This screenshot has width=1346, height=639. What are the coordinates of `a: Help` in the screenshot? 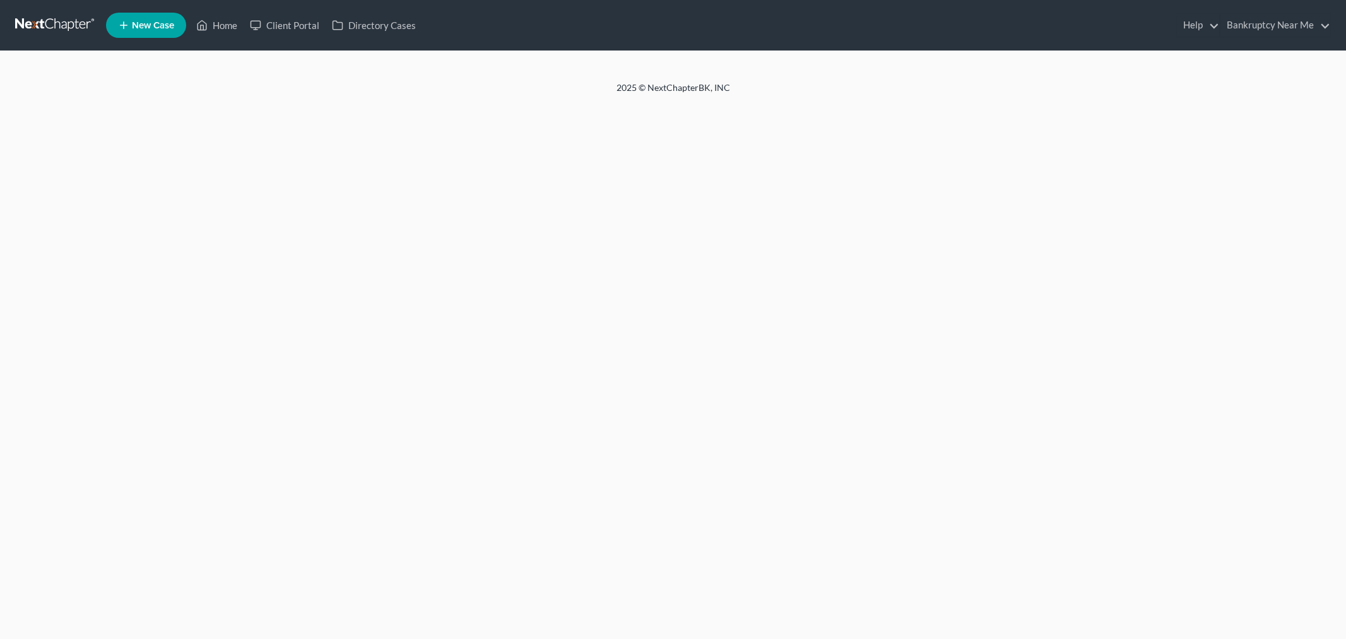 It's located at (1198, 25).